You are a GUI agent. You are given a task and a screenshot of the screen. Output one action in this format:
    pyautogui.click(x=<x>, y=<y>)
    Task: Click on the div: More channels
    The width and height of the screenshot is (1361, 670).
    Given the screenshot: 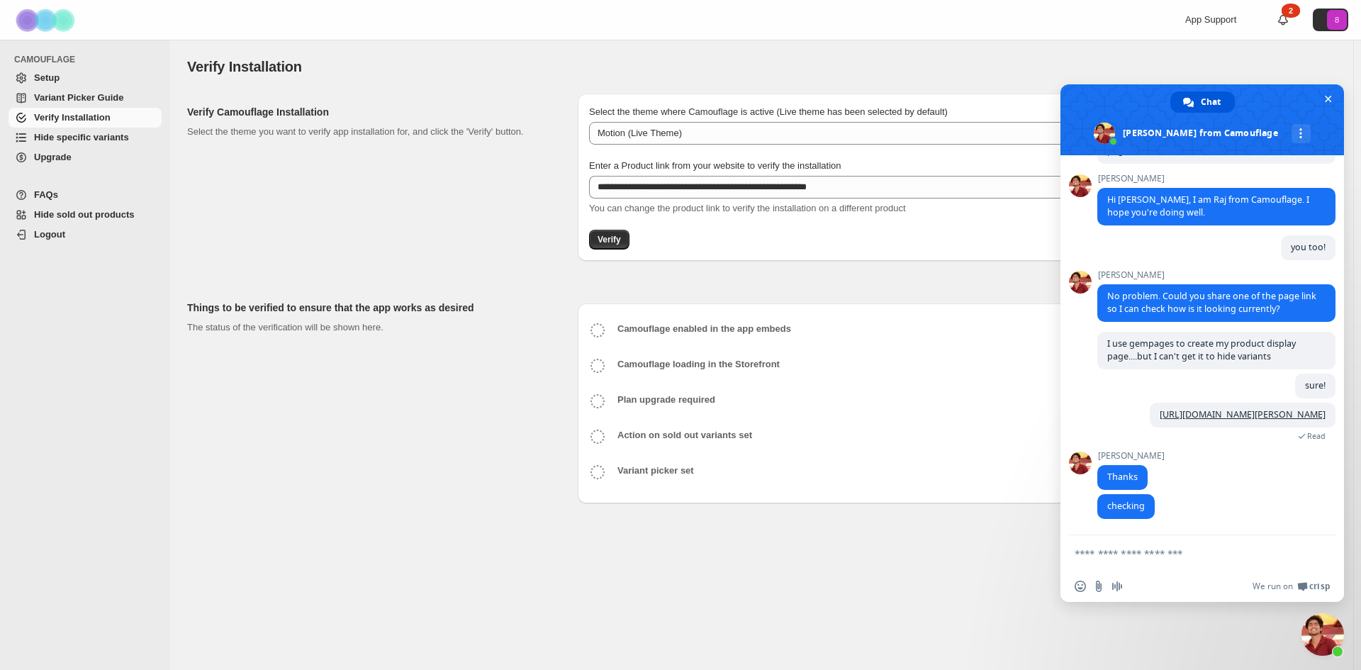 What is the action you would take?
    pyautogui.click(x=1301, y=133)
    